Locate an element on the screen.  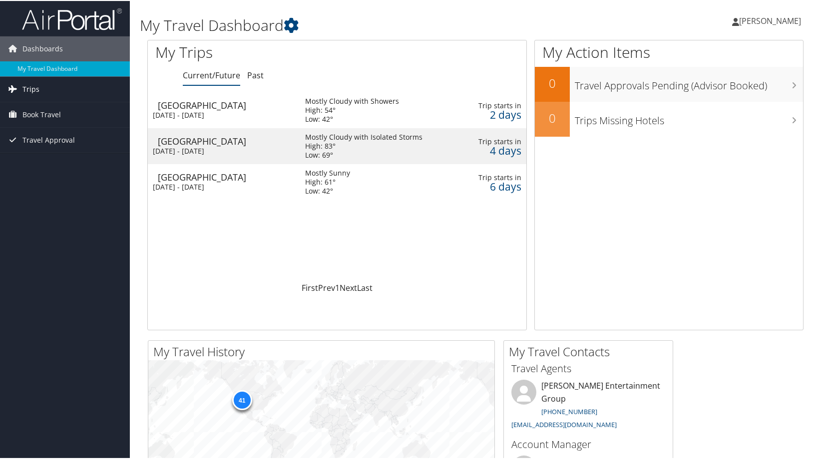
div: High: 61° is located at coordinates (328, 181).